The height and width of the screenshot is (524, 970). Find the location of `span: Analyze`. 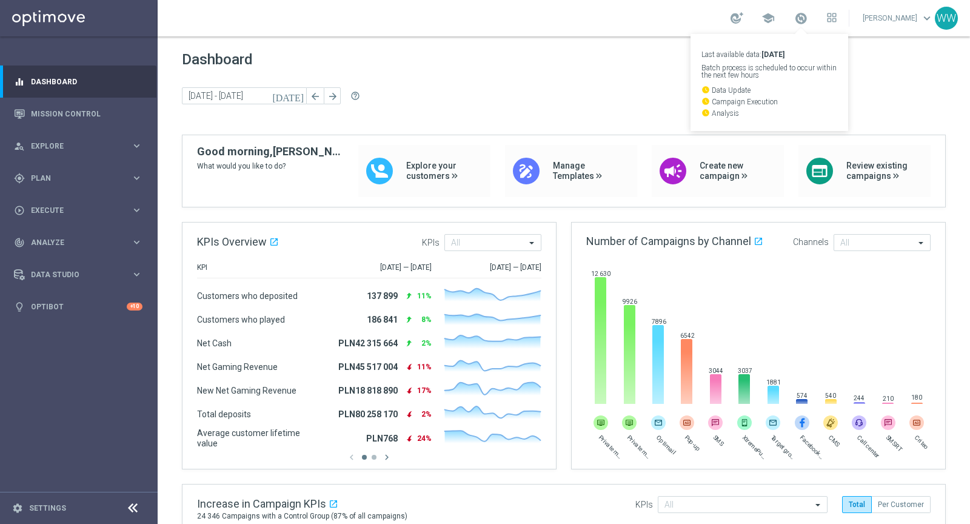

span: Analyze is located at coordinates (81, 243).